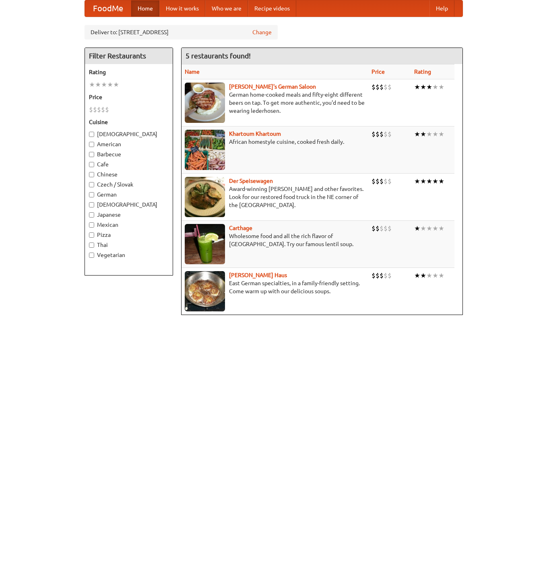 This screenshot has height=570, width=547. I want to click on img: esthers.jpg, so click(205, 103).